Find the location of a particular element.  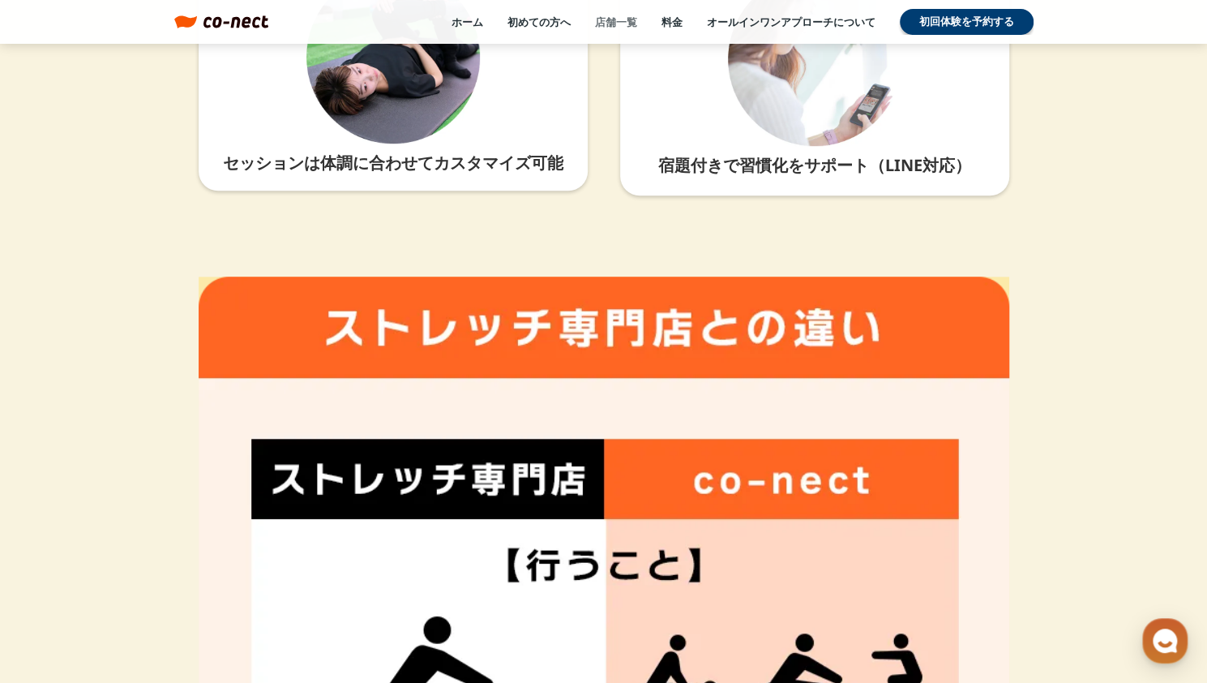

a: 料金 is located at coordinates (672, 22).